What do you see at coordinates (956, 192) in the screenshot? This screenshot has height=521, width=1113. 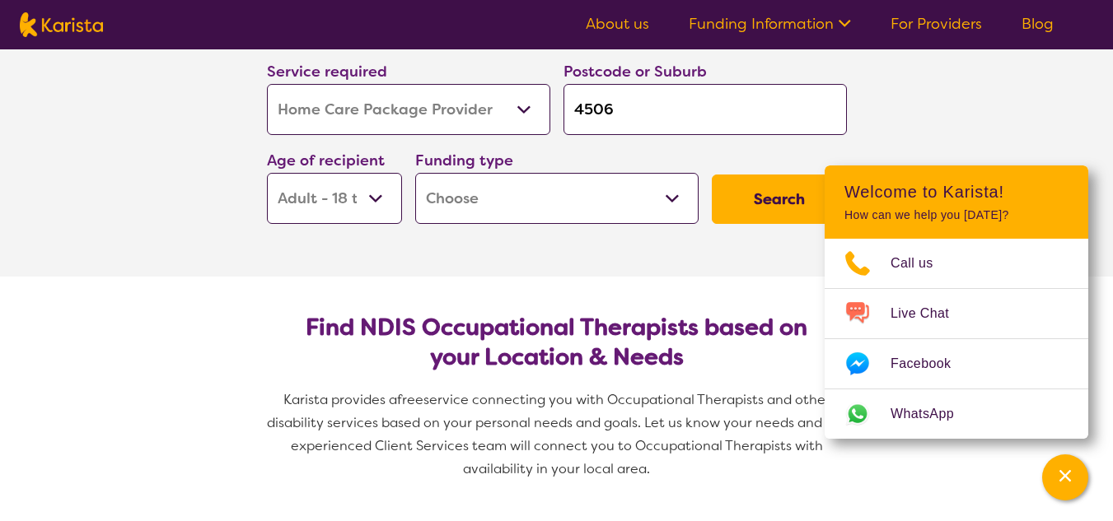 I see `h2: Welcome to Karista!` at bounding box center [956, 192].